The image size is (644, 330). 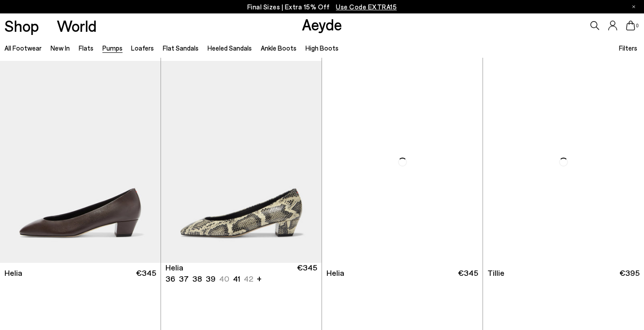 What do you see at coordinates (637, 25) in the screenshot?
I see `span: 0` at bounding box center [637, 25].